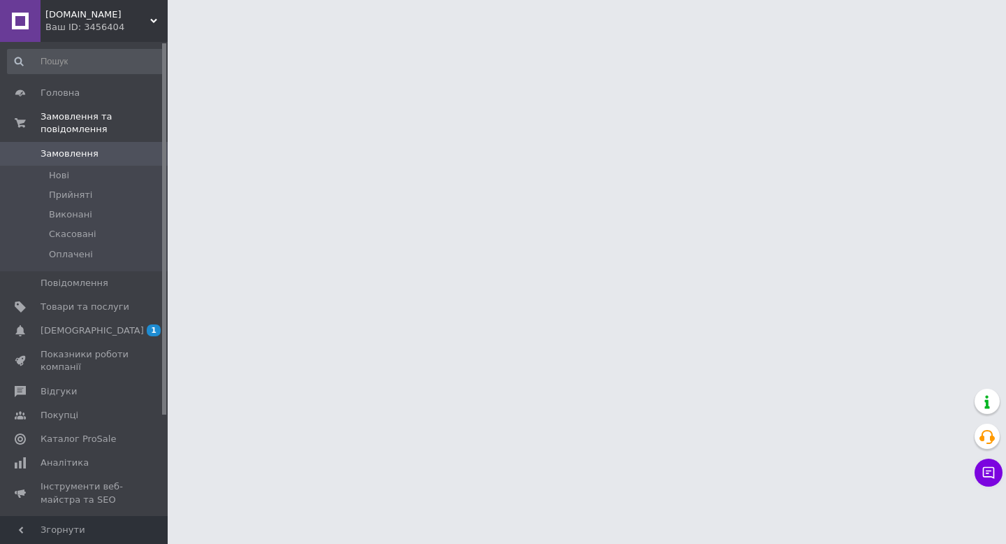  Describe the element at coordinates (73, 234) in the screenshot. I see `span: Скасовані` at that location.